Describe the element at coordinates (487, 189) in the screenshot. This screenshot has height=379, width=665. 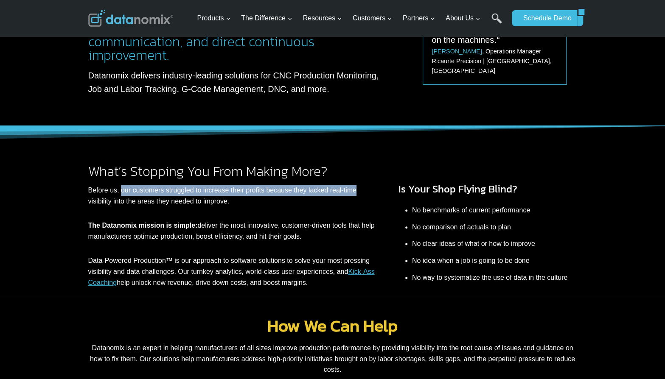
I see `h3: Is Your Shop Flying Blind?` at that location.